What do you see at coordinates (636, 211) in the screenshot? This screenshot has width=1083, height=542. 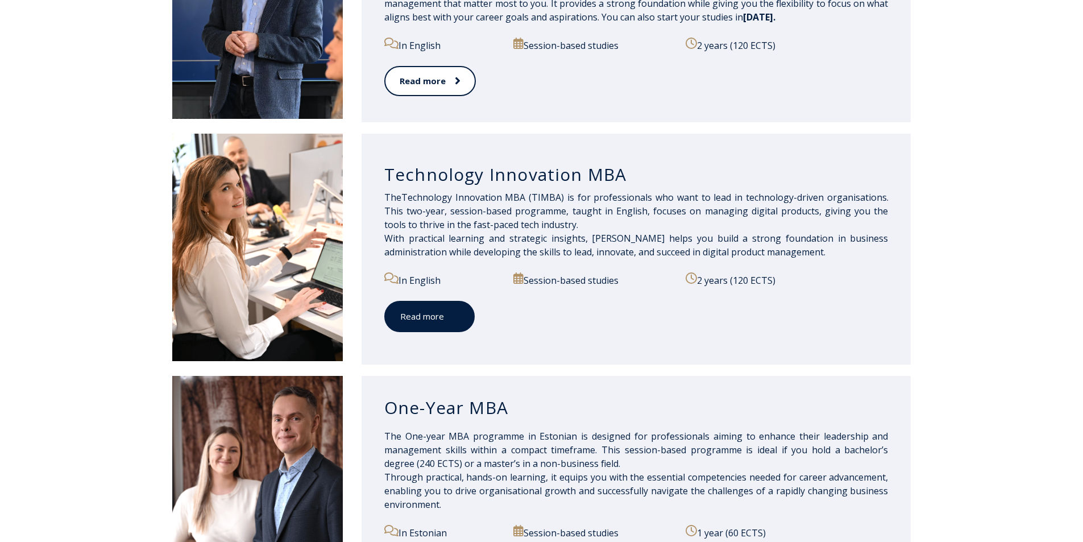 I see `span: sionals who want to lead in technology-driven organisations. This two-year, session-based program...` at bounding box center [636, 211].